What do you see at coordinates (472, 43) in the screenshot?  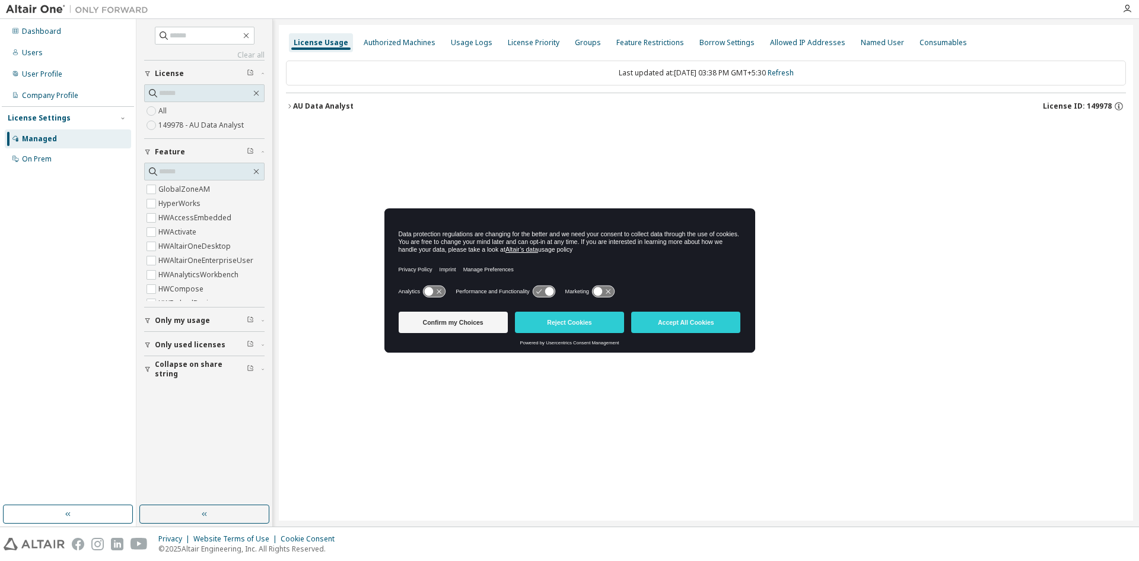 I see `div: Usage Logs` at bounding box center [472, 43].